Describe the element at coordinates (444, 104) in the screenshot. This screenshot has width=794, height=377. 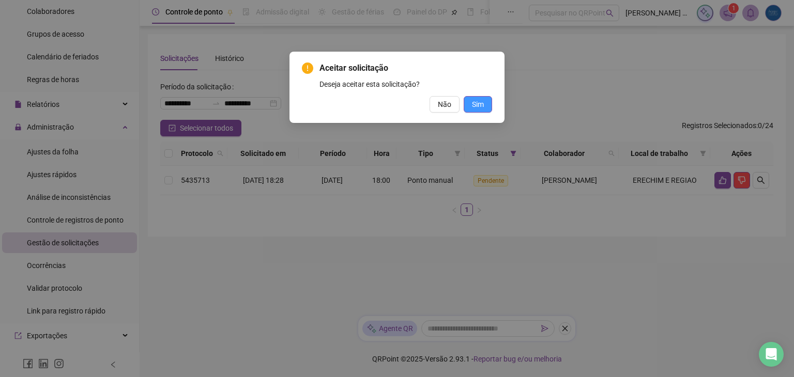
I see `span: Não` at that location.